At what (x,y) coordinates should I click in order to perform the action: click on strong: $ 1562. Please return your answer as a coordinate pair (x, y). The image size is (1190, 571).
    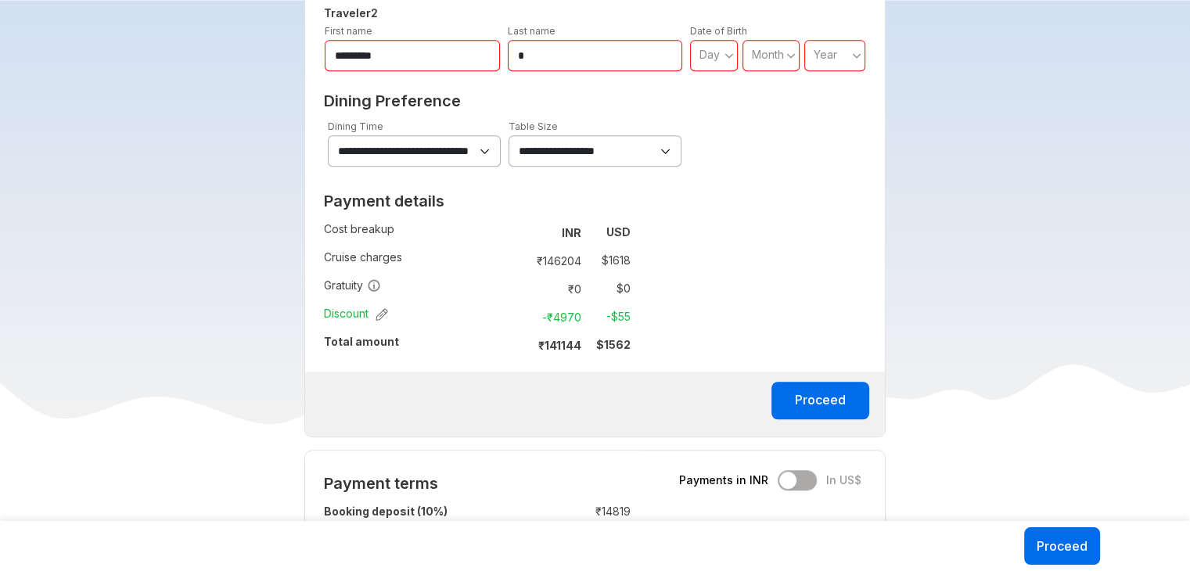
    Looking at the image, I should click on (613, 344).